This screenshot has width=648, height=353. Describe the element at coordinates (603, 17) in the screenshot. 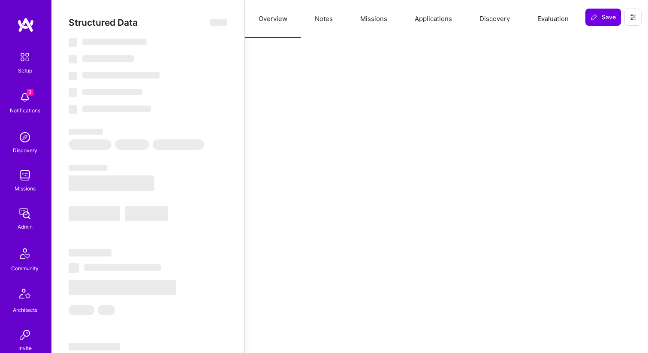

I see `button: Save` at that location.